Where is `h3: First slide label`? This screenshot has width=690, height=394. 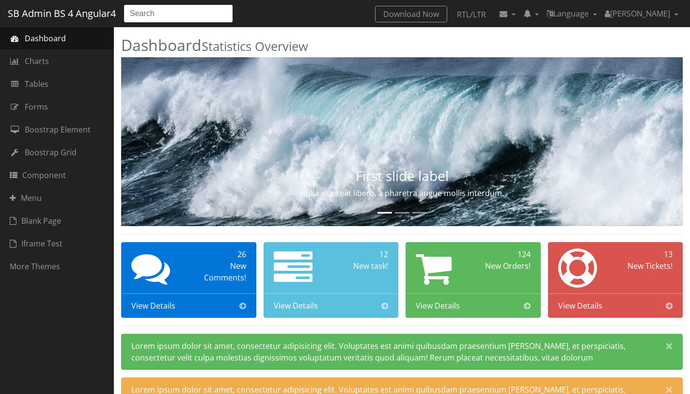 h3: First slide label is located at coordinates (402, 175).